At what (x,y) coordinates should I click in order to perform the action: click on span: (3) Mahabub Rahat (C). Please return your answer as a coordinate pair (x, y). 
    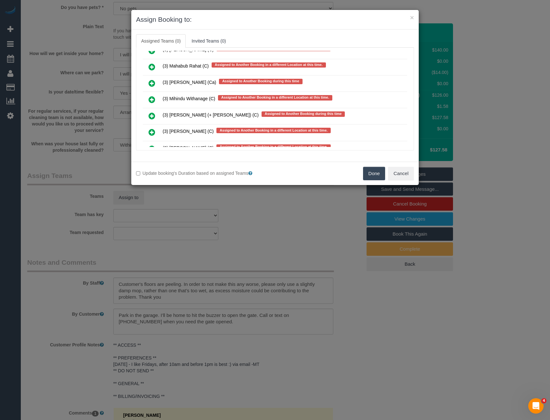
    Looking at the image, I should click on (186, 66).